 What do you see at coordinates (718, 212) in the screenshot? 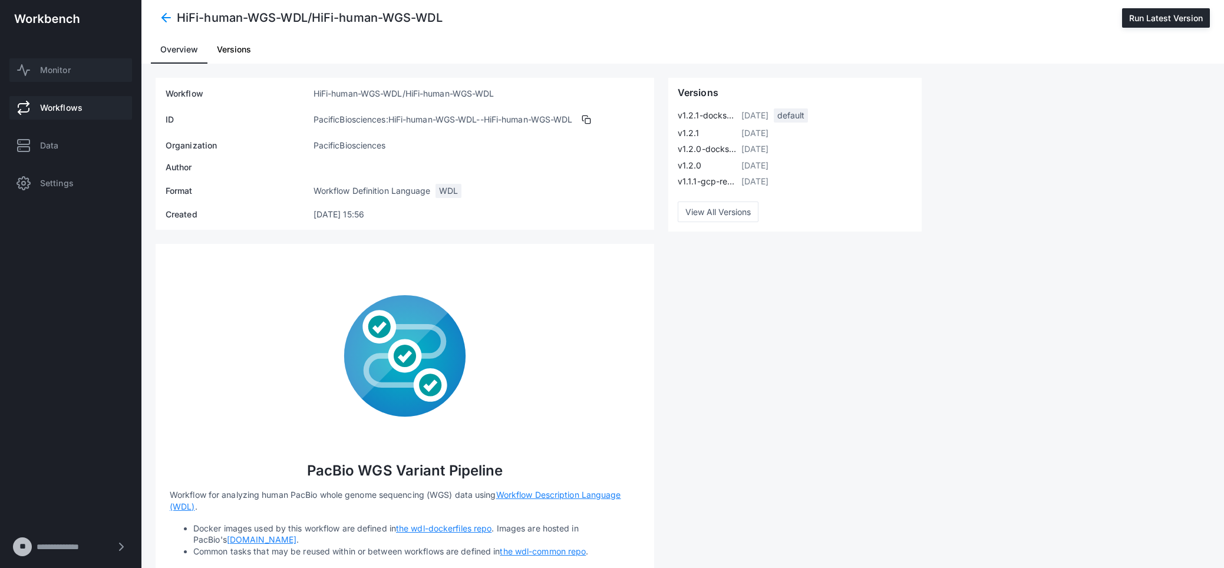
I see `span: View All Versions` at bounding box center [718, 212].